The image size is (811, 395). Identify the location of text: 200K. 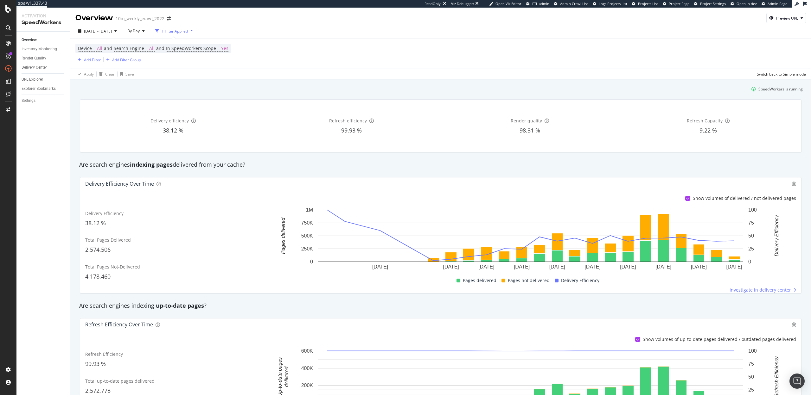
(307, 386).